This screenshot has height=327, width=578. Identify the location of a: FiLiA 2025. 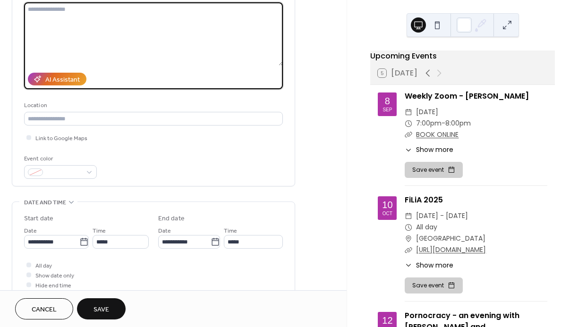
(424, 200).